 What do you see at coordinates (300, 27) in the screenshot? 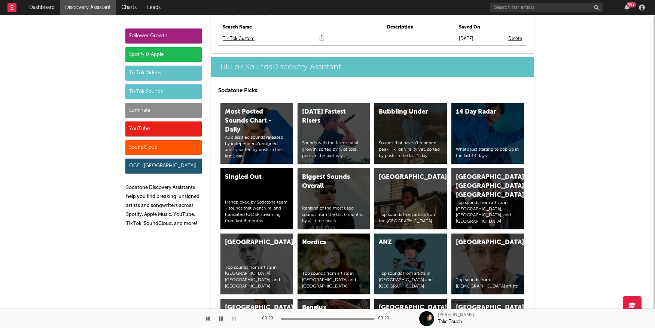
I see `th: Search Name` at bounding box center [300, 27].